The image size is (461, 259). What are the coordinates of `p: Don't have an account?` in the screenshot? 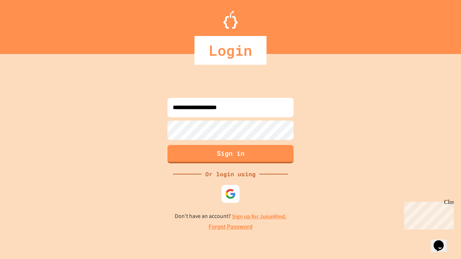 It's located at (230, 216).